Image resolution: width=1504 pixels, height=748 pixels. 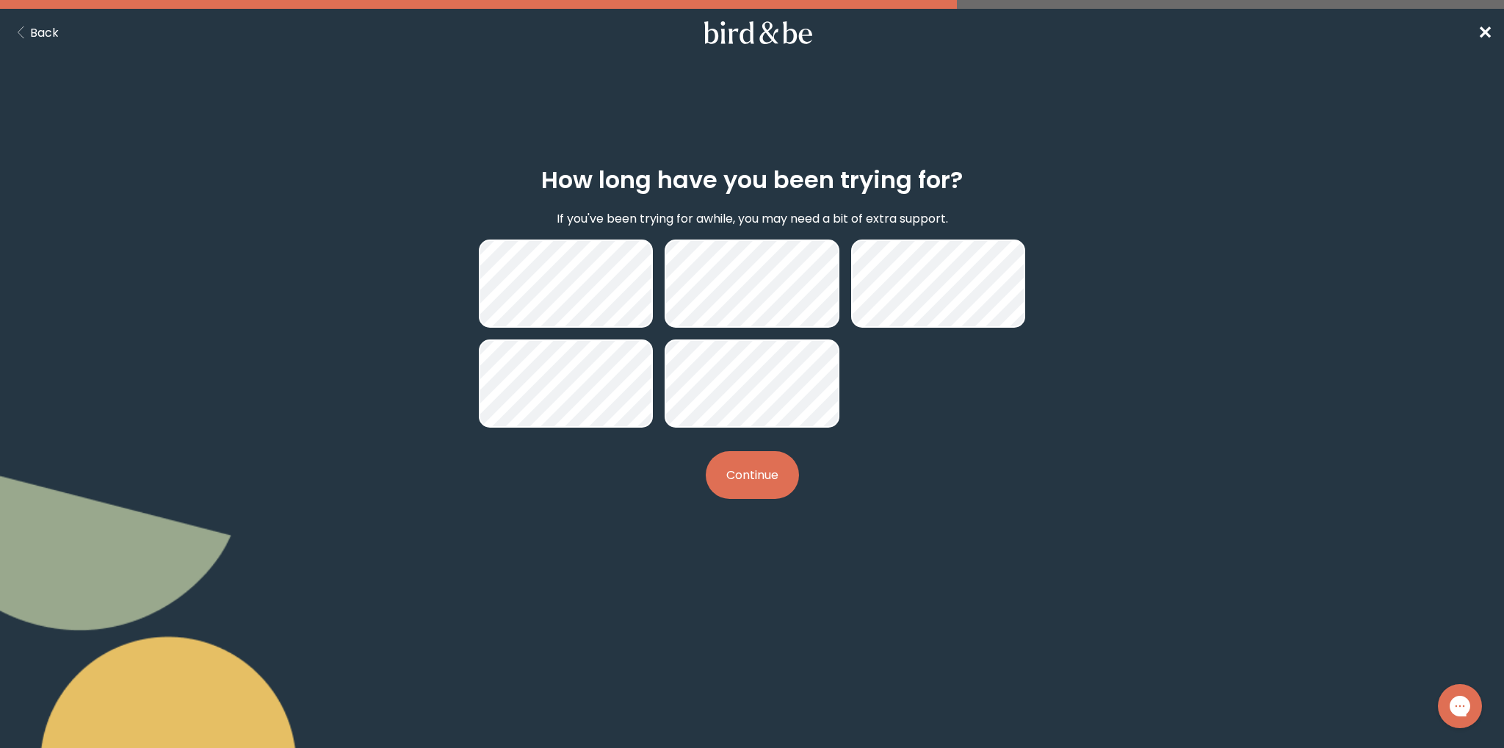 I want to click on p: If you've been trying for awhile, you may need a bit of extra support., so click(x=752, y=218).